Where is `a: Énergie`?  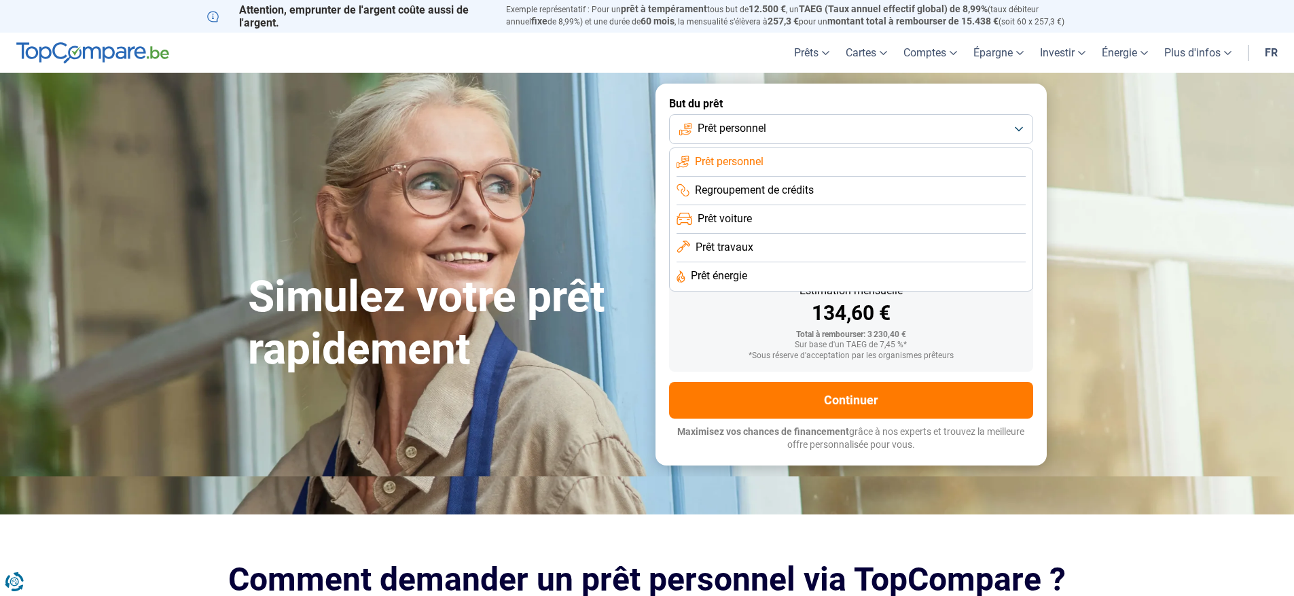 a: Énergie is located at coordinates (1125, 52).